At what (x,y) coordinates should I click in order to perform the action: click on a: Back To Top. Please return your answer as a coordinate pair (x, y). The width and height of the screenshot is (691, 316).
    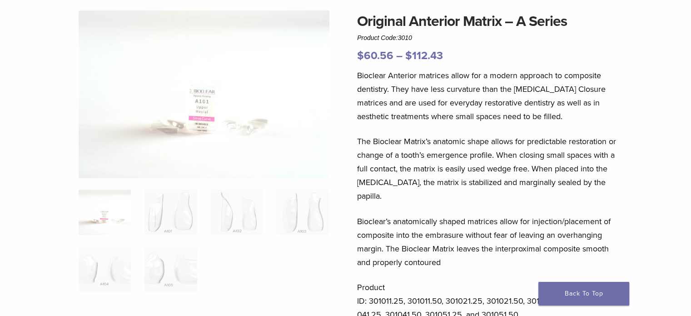
    Looking at the image, I should click on (584, 293).